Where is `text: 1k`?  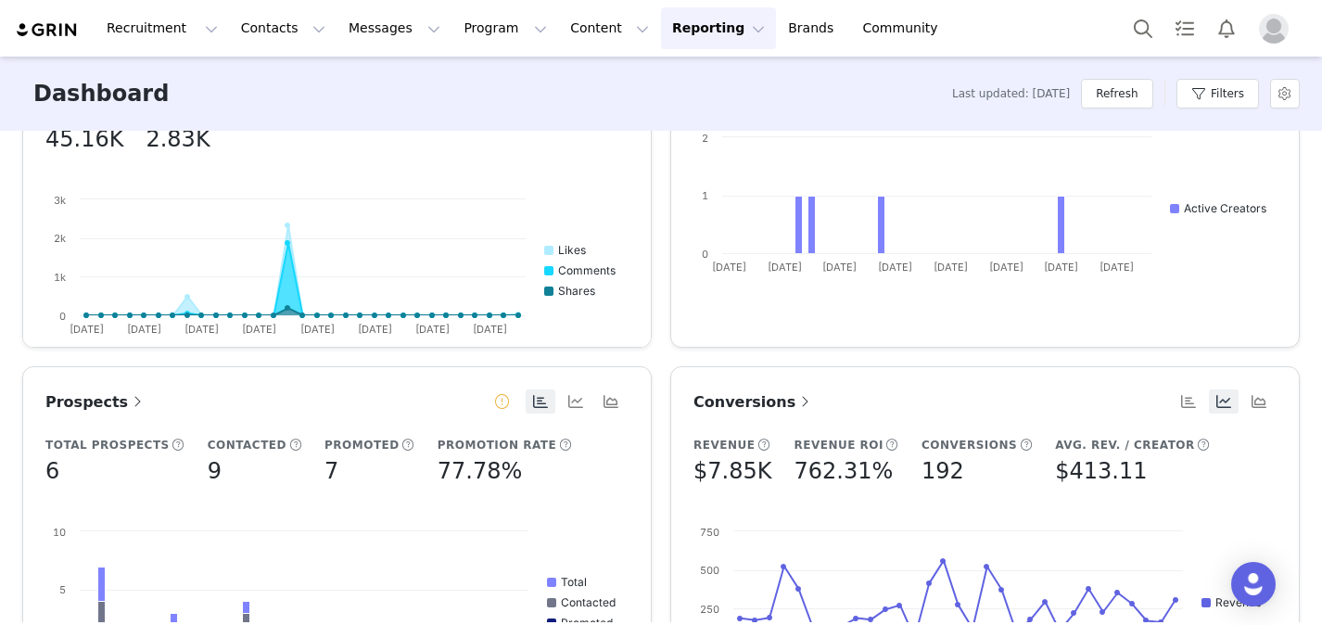 text: 1k is located at coordinates (59, 277).